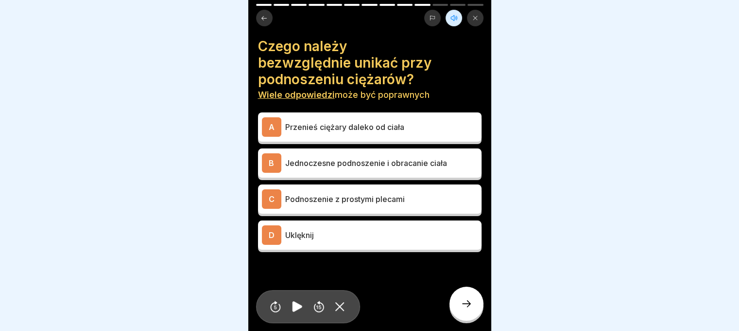 The height and width of the screenshot is (331, 739). What do you see at coordinates (271, 163) in the screenshot?
I see `font: B` at bounding box center [271, 163].